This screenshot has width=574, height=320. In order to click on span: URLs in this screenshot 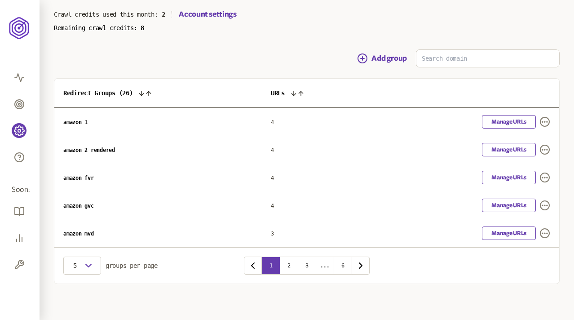, I will do `click(278, 93)`.